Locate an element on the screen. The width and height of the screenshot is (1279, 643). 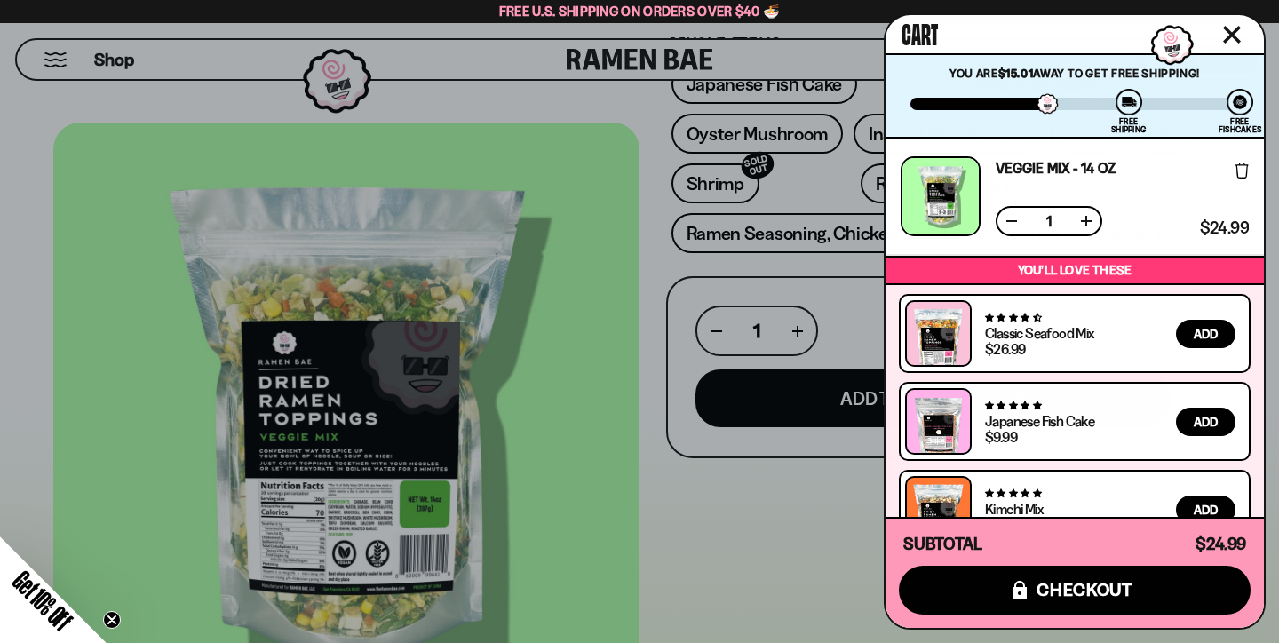
h4: Subtotal is located at coordinates (942, 544).